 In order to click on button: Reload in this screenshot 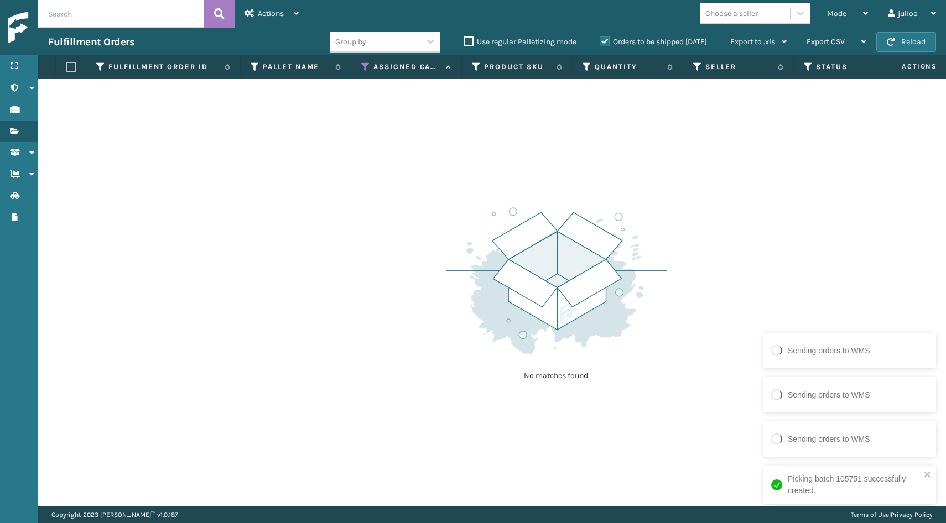, I will do `click(906, 42)`.